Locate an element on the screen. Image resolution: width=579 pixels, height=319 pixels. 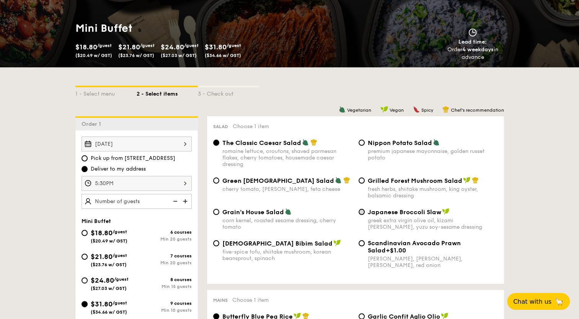
input: $18.80/guest($20.49 w/ GST)6 coursesMin 20 guests is located at coordinates (85, 233).